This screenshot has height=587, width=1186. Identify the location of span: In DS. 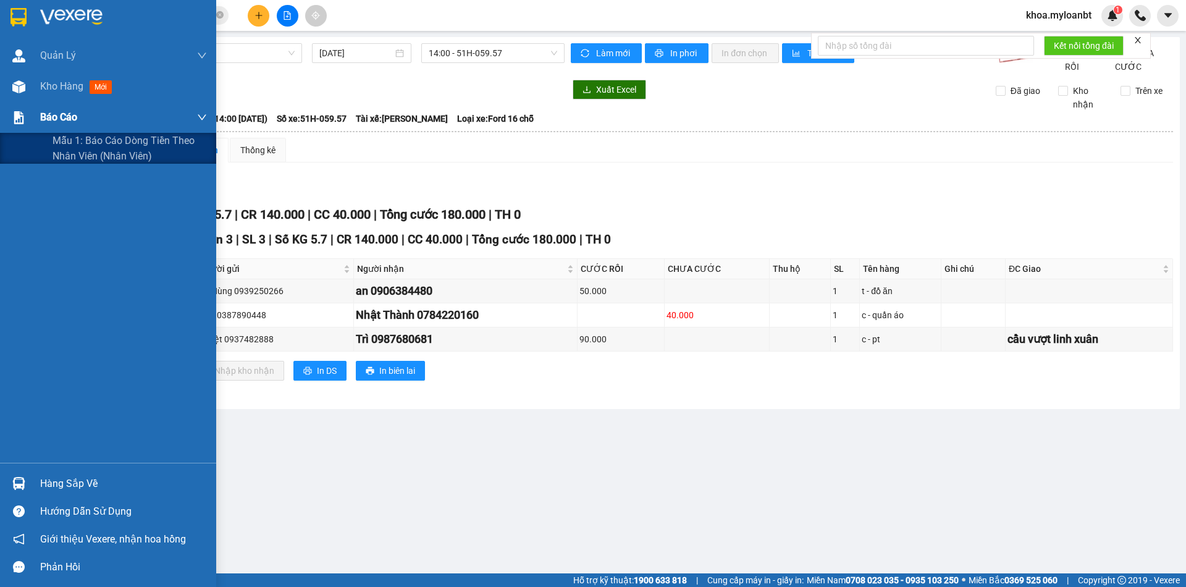
(327, 371).